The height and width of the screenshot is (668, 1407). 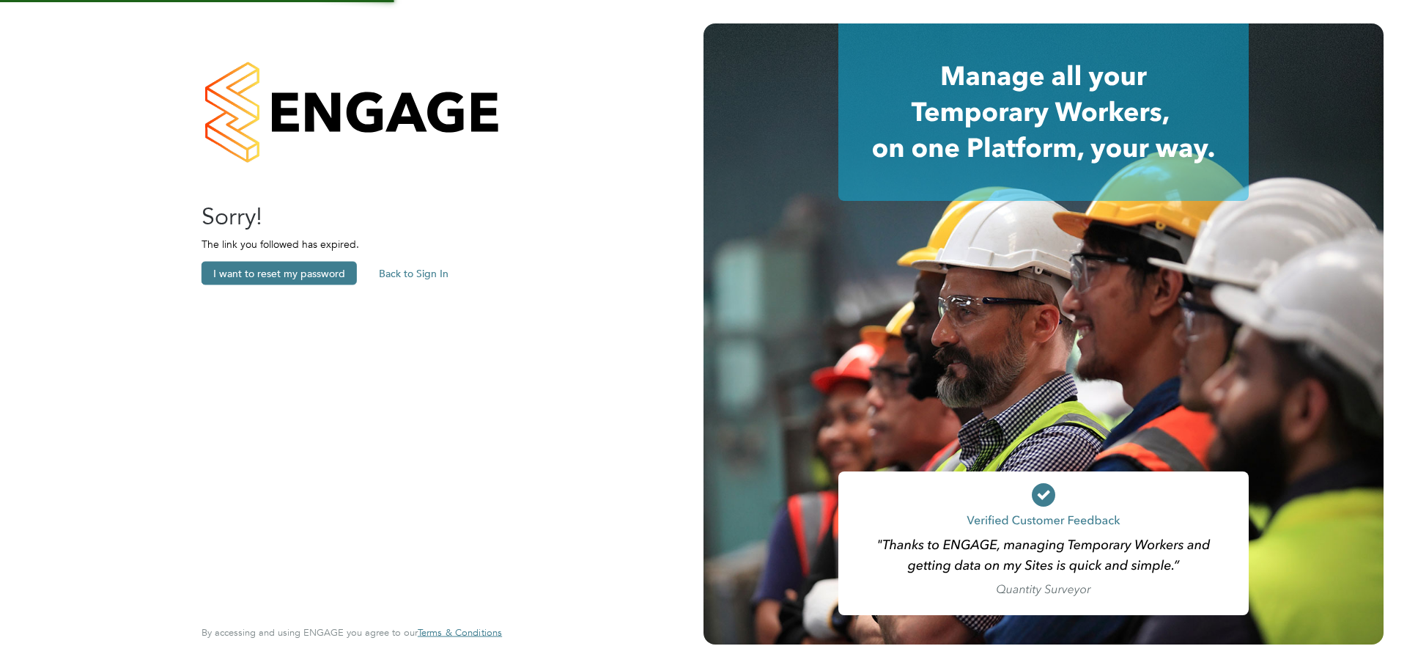 I want to click on button: I want to reset my password, so click(x=279, y=273).